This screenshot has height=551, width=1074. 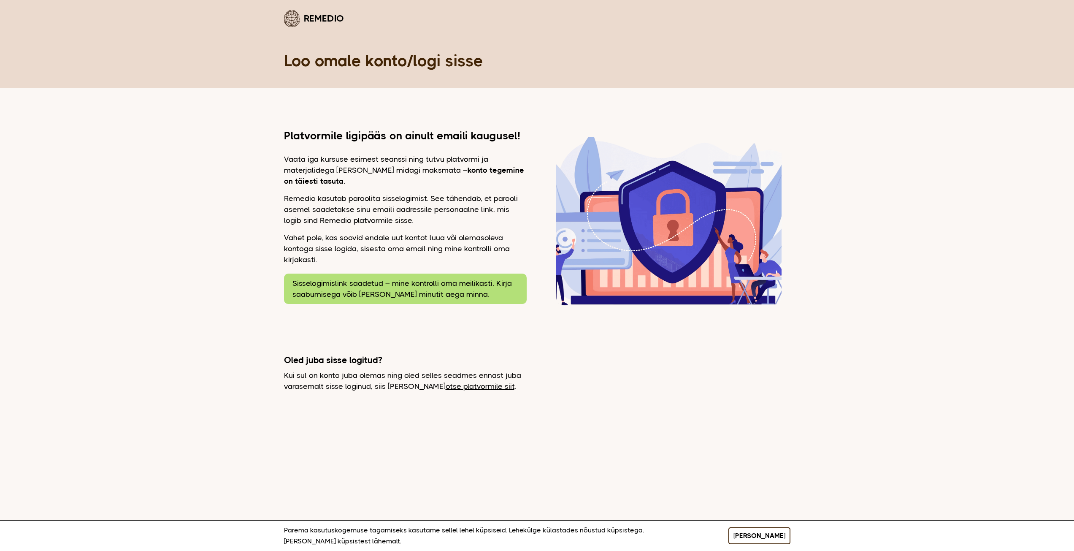 What do you see at coordinates (411, 381) in the screenshot?
I see `p: Kui sul on konto juba olemas ning oled selles seadmes ennast juba varasemalt sisse loginud, siis ...` at bounding box center [411, 381].